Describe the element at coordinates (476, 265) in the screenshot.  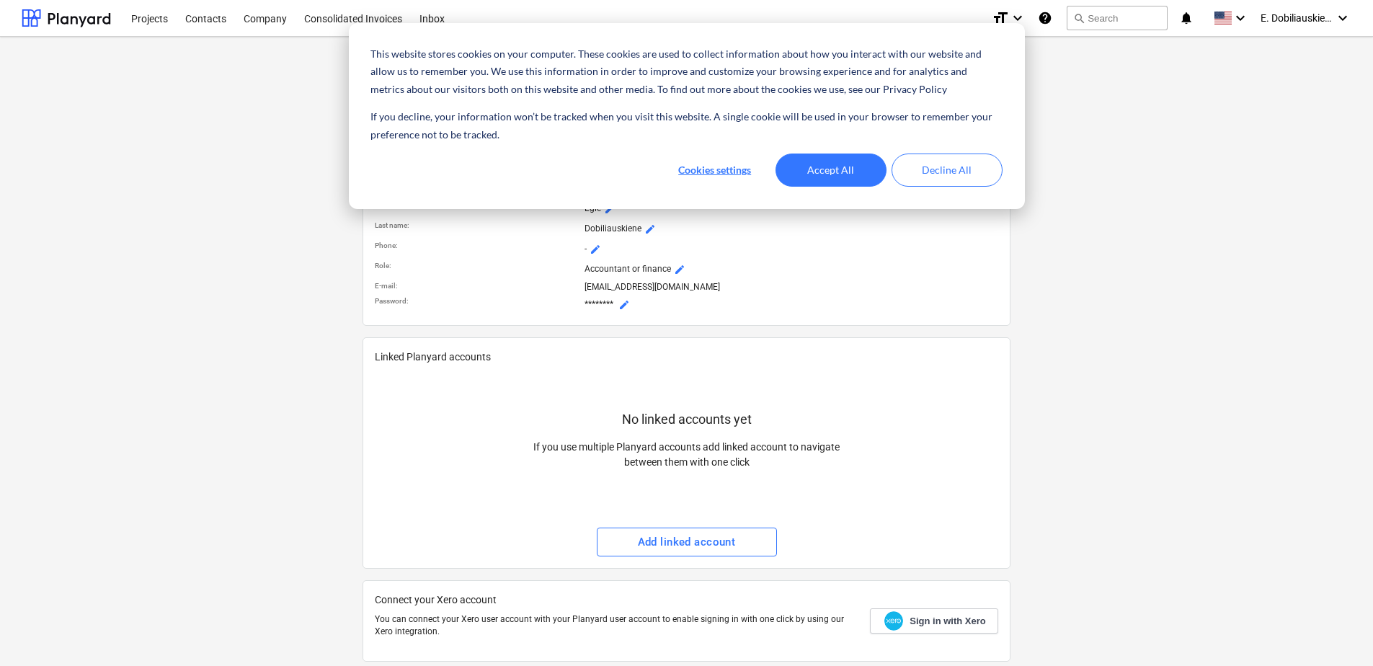
I see `p: Role :` at that location.